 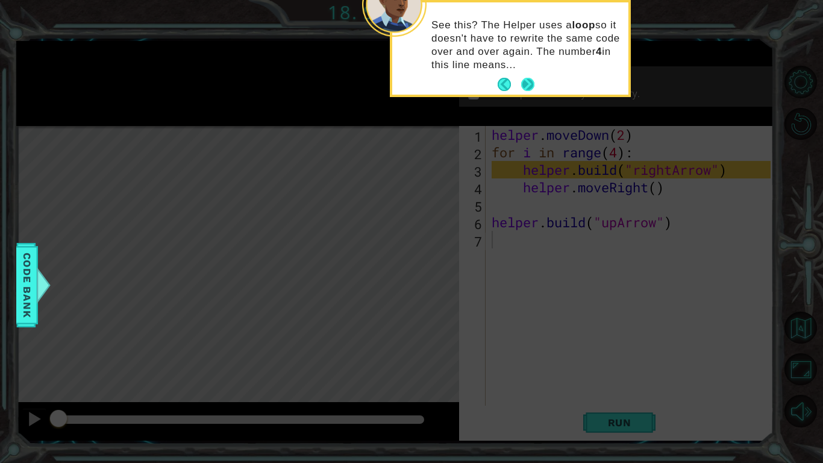 What do you see at coordinates (525, 45) in the screenshot?
I see `p: See this? The Helper uses a so it doesn't have to rewrite the same code over and over again. The ...` at bounding box center [525, 45].